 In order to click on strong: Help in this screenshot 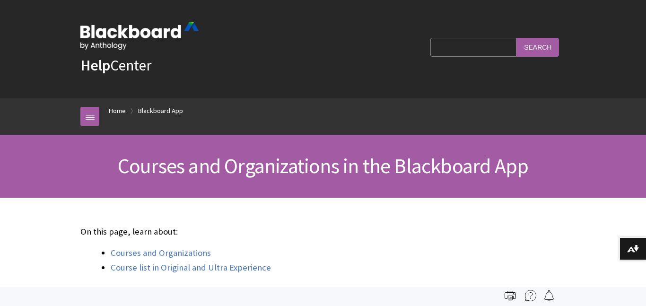, I will do `click(95, 65)`.